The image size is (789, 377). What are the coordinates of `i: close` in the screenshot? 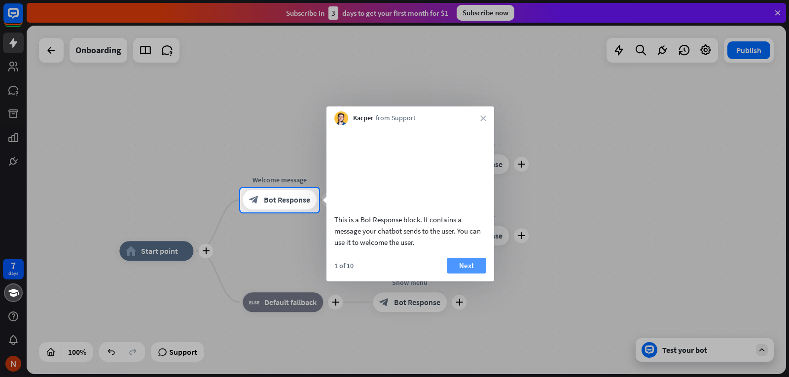 It's located at (483, 118).